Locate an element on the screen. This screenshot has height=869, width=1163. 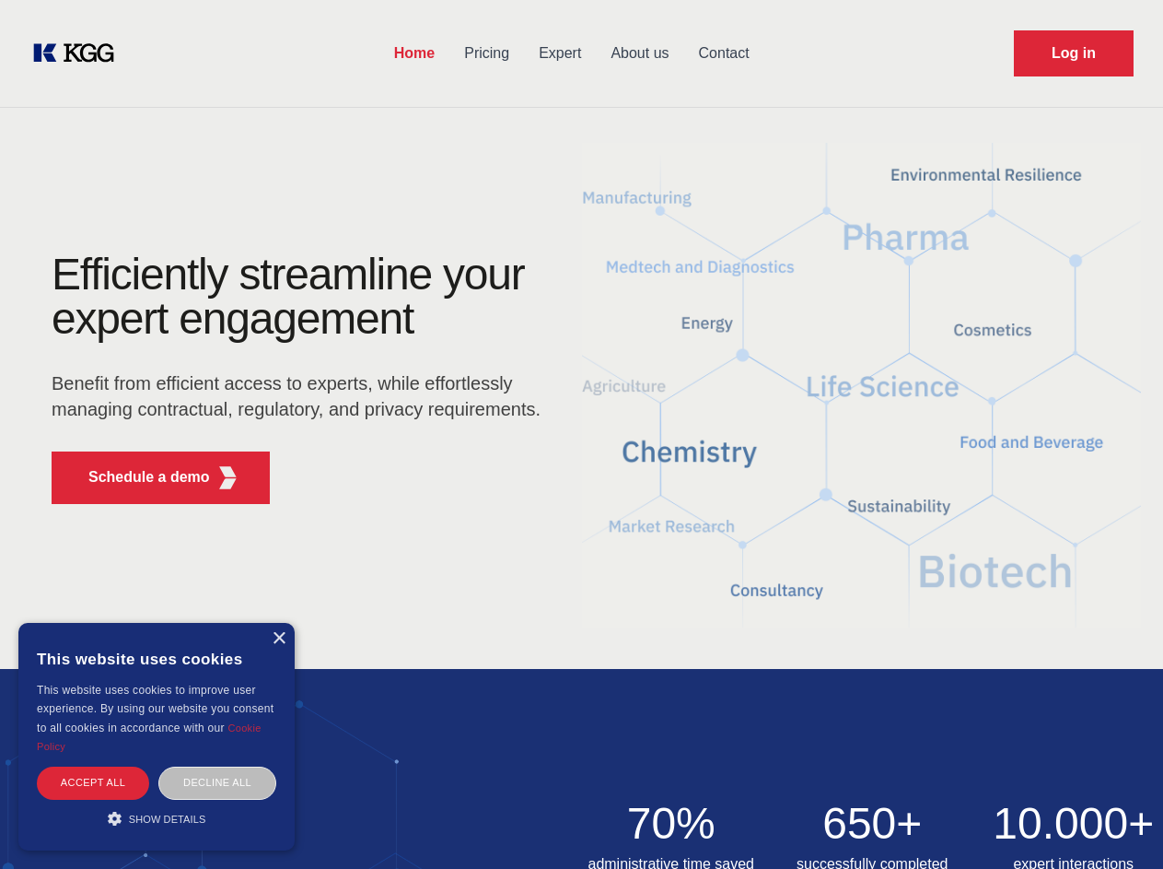
button: Schedule a demoKGG Fifth Element RED is located at coordinates (160, 477).